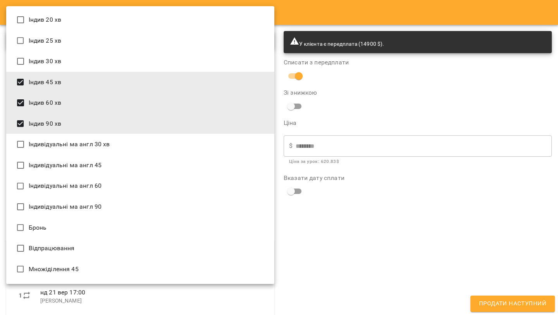 The width and height of the screenshot is (558, 315). Describe the element at coordinates (140, 165) in the screenshot. I see `li: Індивідуальні ма англ 45` at that location.